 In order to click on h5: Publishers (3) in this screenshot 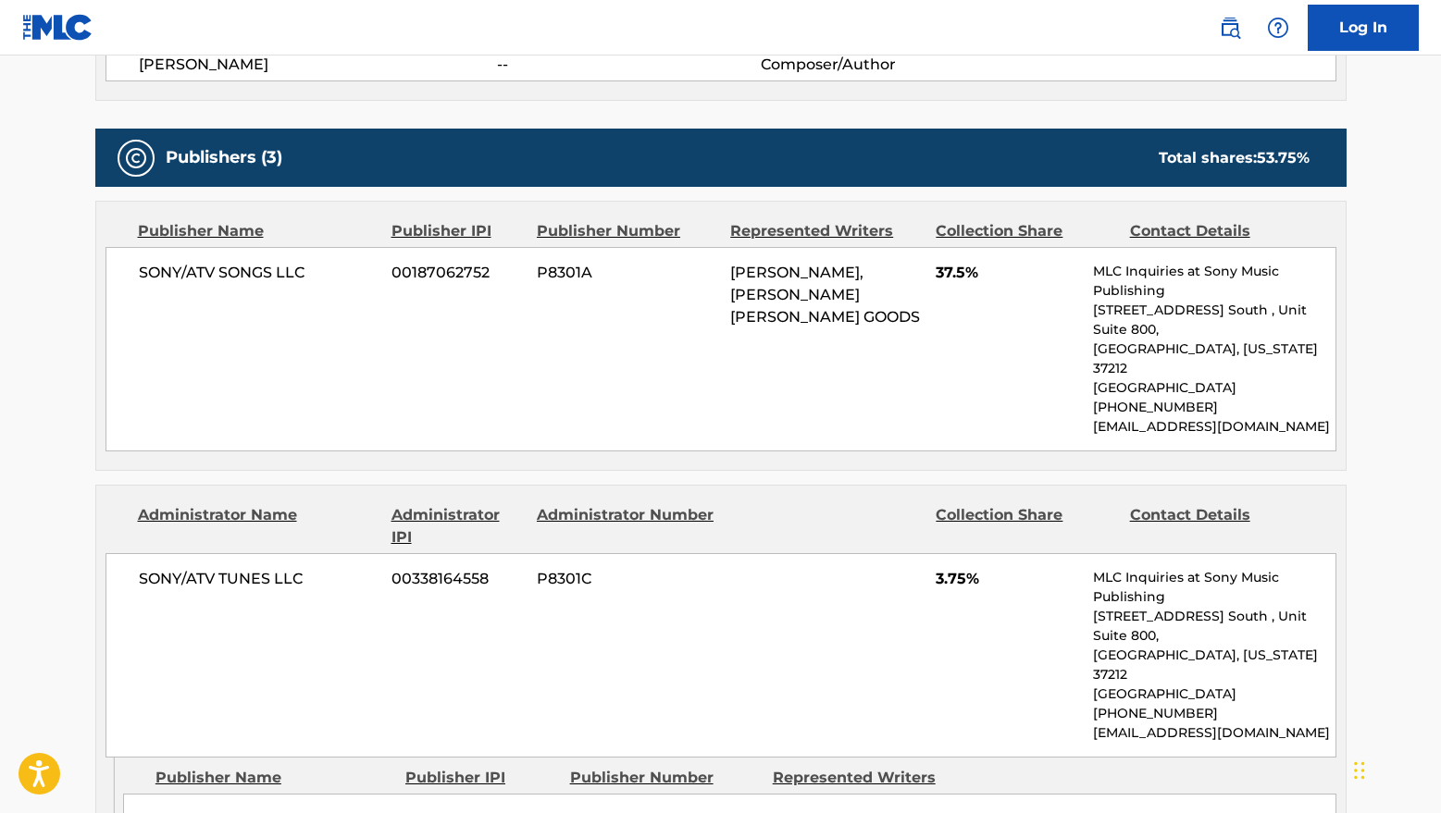, I will do `click(224, 157)`.